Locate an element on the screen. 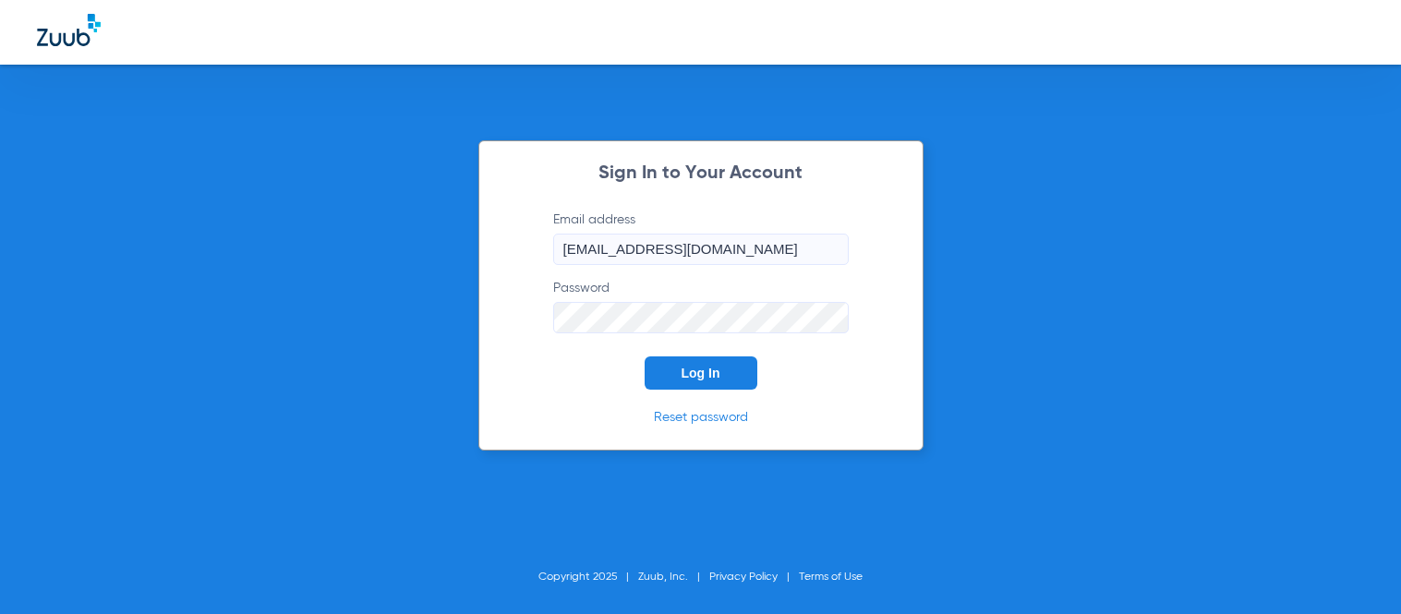  button: Log In is located at coordinates (701, 373).